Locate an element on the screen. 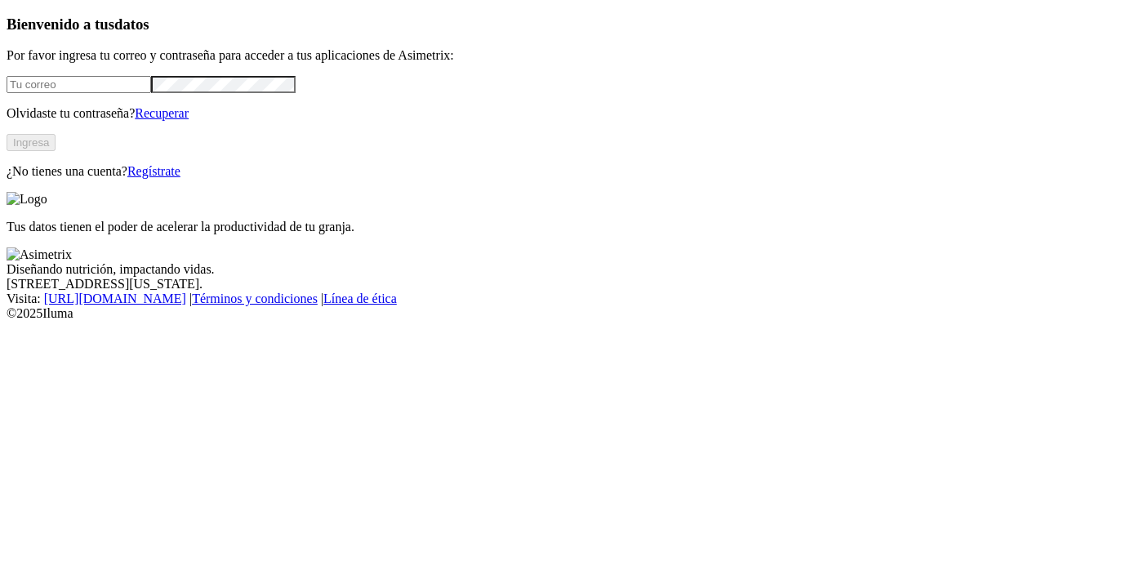 Image resolution: width=1131 pixels, height=579 pixels. h3: Bienvenido a tus is located at coordinates (565, 25).